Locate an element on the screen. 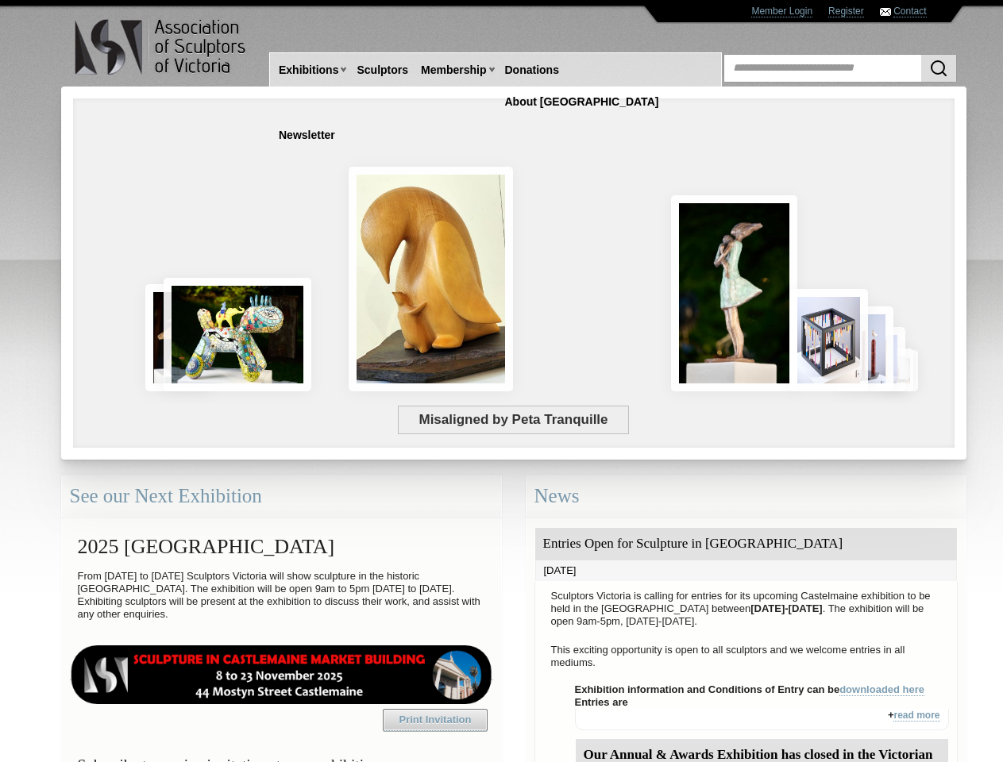 This screenshot has height=762, width=1003. a: read more is located at coordinates (916, 715).